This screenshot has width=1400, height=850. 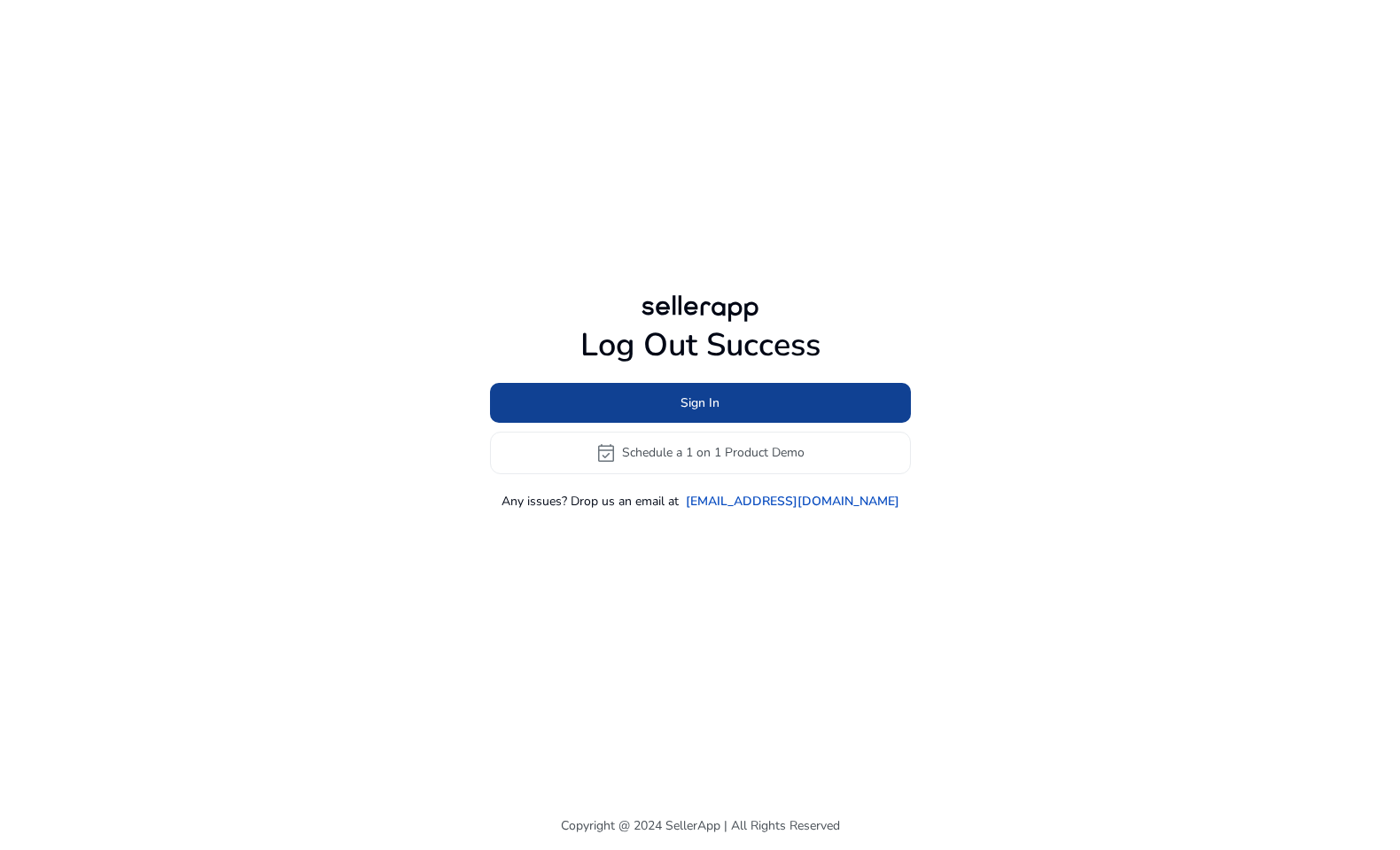 What do you see at coordinates (606, 453) in the screenshot?
I see `span: event_available` at bounding box center [606, 453].